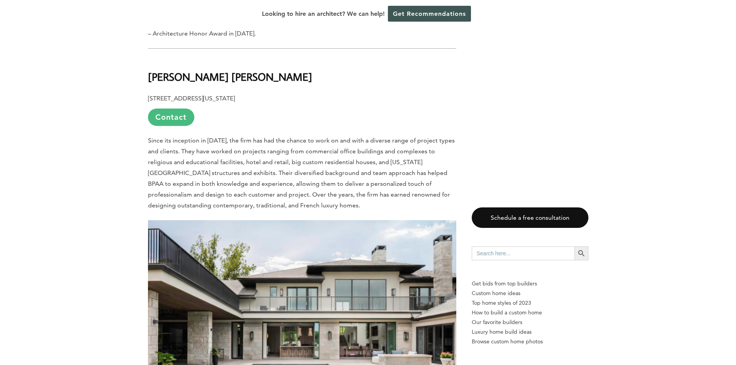  Describe the element at coordinates (530, 342) in the screenshot. I see `p: Browse custom home photos` at that location.